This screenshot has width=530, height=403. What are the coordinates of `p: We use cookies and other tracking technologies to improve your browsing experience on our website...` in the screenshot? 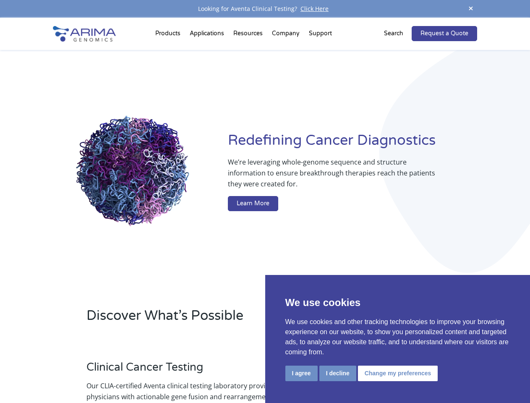 It's located at (398, 337).